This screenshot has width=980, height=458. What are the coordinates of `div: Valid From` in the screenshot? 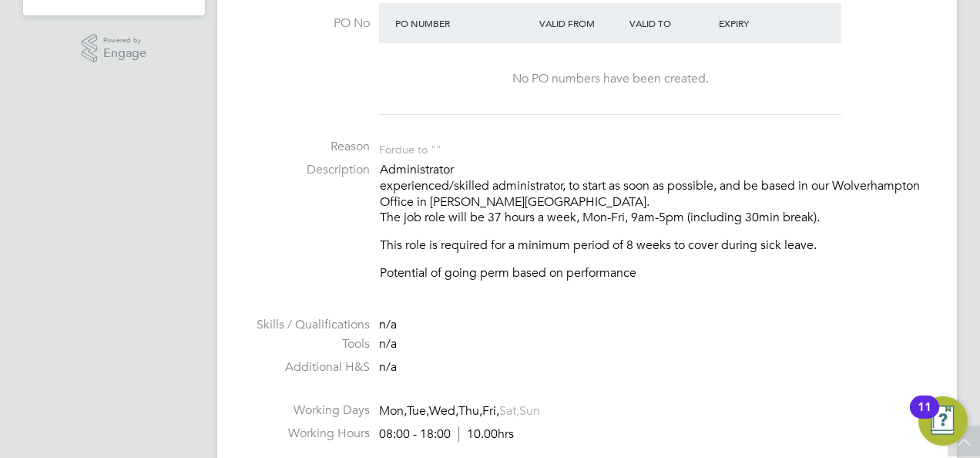 It's located at (580, 23).